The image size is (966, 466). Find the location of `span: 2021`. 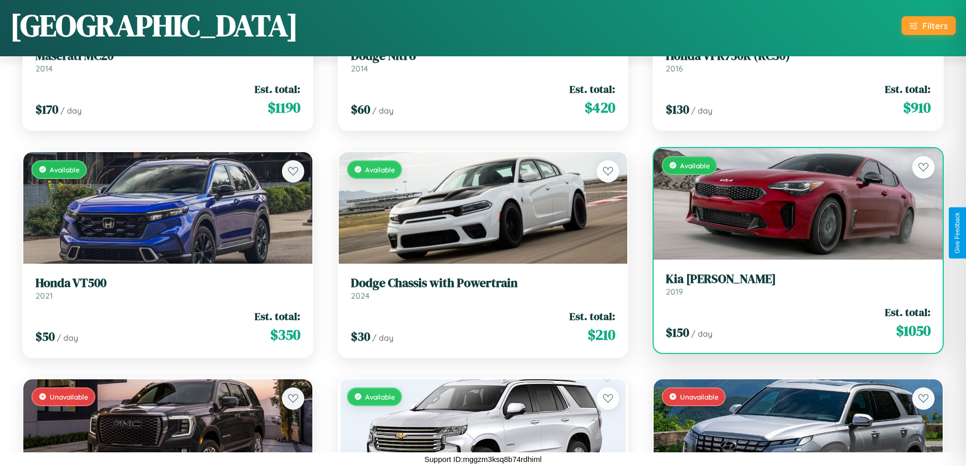

span: 2021 is located at coordinates (44, 296).